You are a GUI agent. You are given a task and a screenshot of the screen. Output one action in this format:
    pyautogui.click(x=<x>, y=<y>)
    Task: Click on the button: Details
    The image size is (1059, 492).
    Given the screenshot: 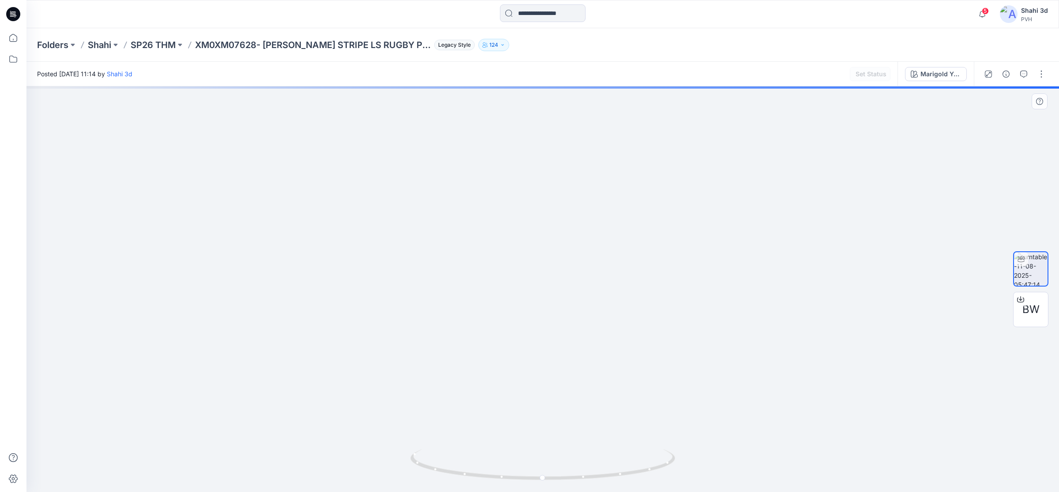 What is the action you would take?
    pyautogui.click(x=1006, y=74)
    